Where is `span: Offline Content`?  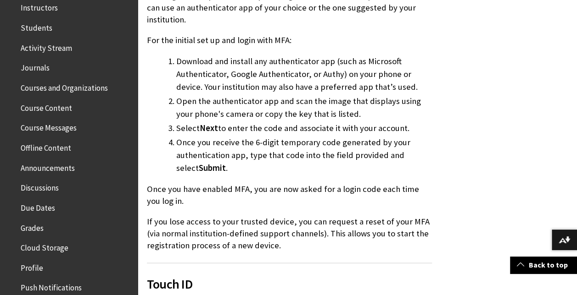 span: Offline Content is located at coordinates (46, 146).